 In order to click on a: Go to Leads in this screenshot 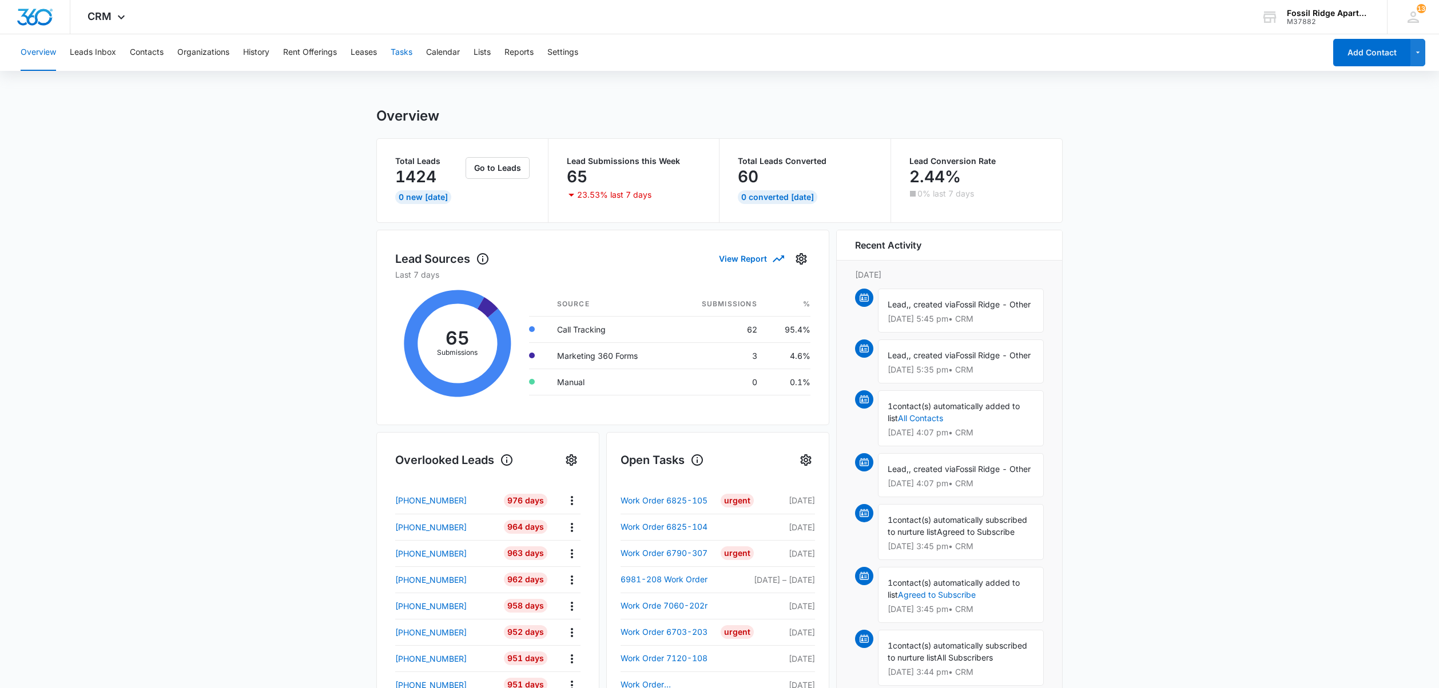, I will do `click(497, 168)`.